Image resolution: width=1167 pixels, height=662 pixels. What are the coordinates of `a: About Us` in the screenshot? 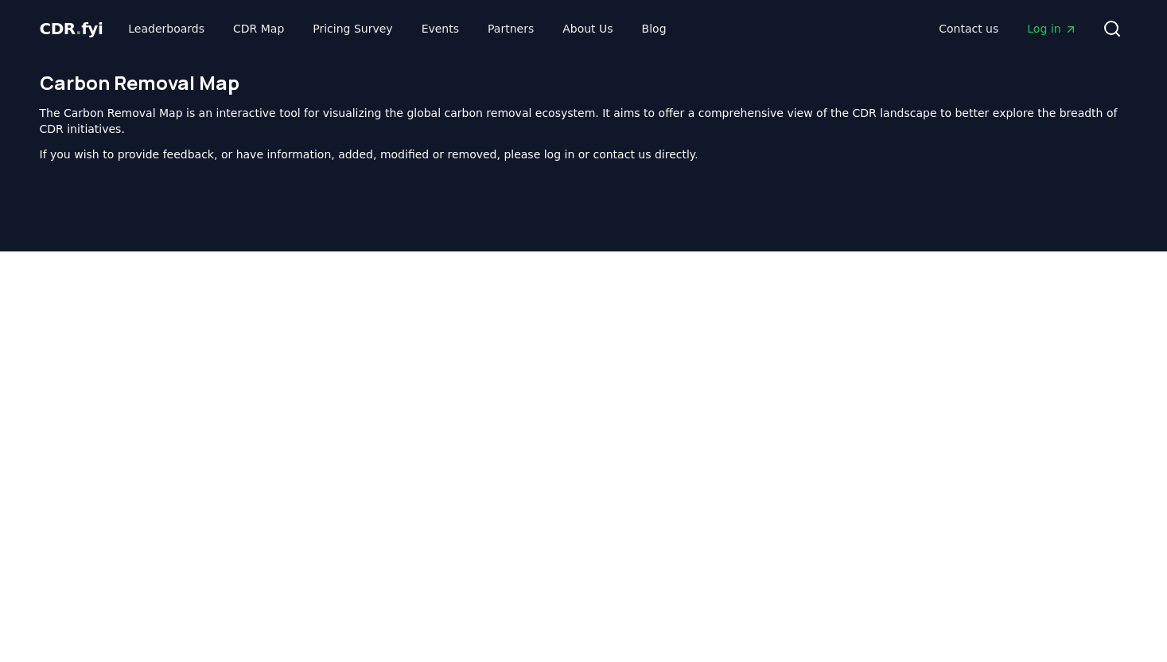 It's located at (587, 29).